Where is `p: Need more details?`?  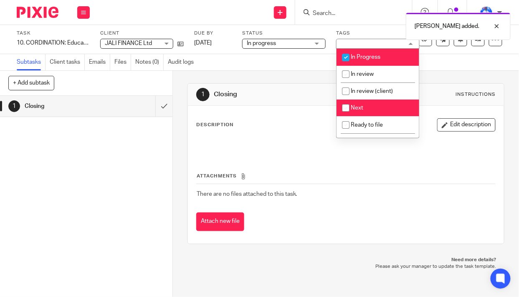 p: Need more details? is located at coordinates (346, 260).